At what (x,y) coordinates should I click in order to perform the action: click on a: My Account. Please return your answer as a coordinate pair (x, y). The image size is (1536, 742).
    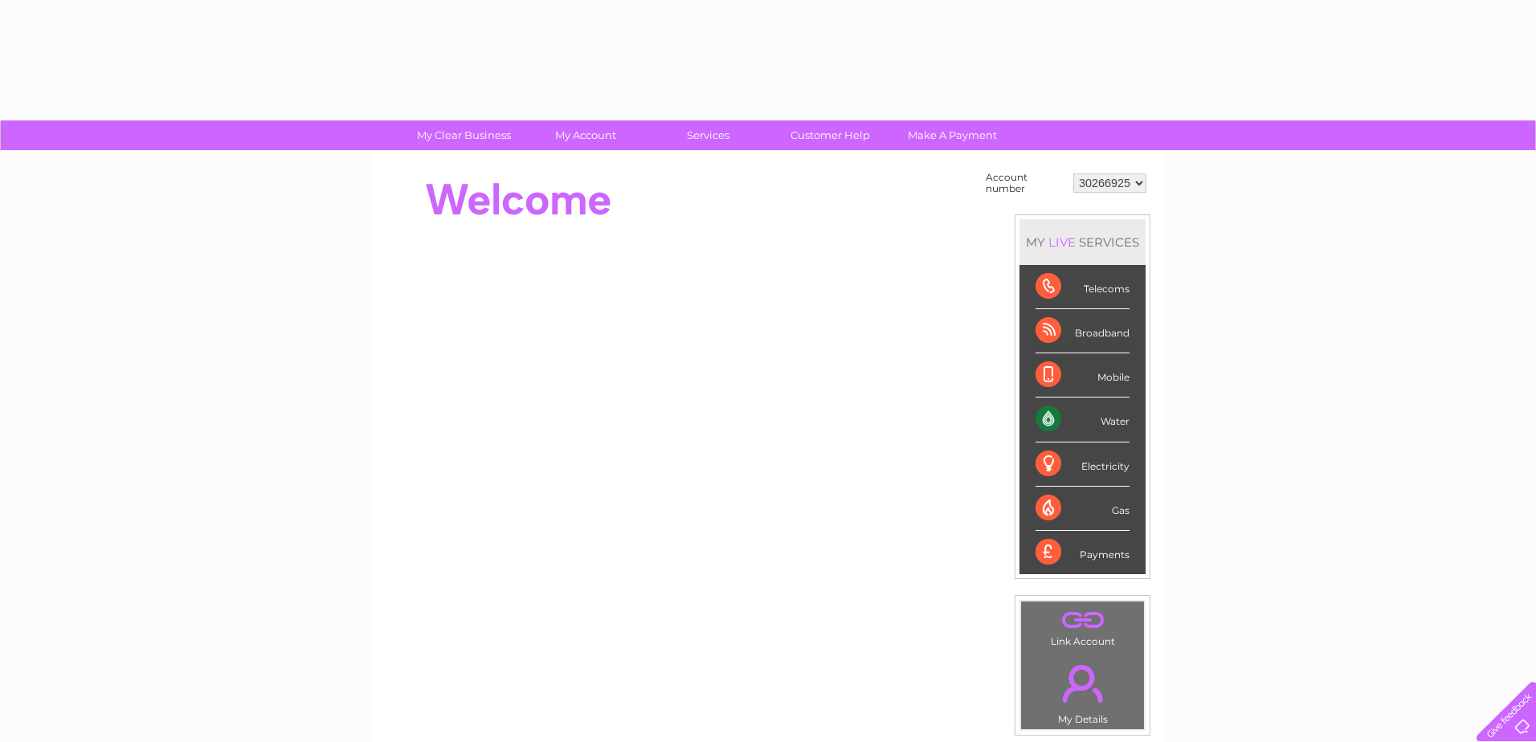
    Looking at the image, I should click on (586, 135).